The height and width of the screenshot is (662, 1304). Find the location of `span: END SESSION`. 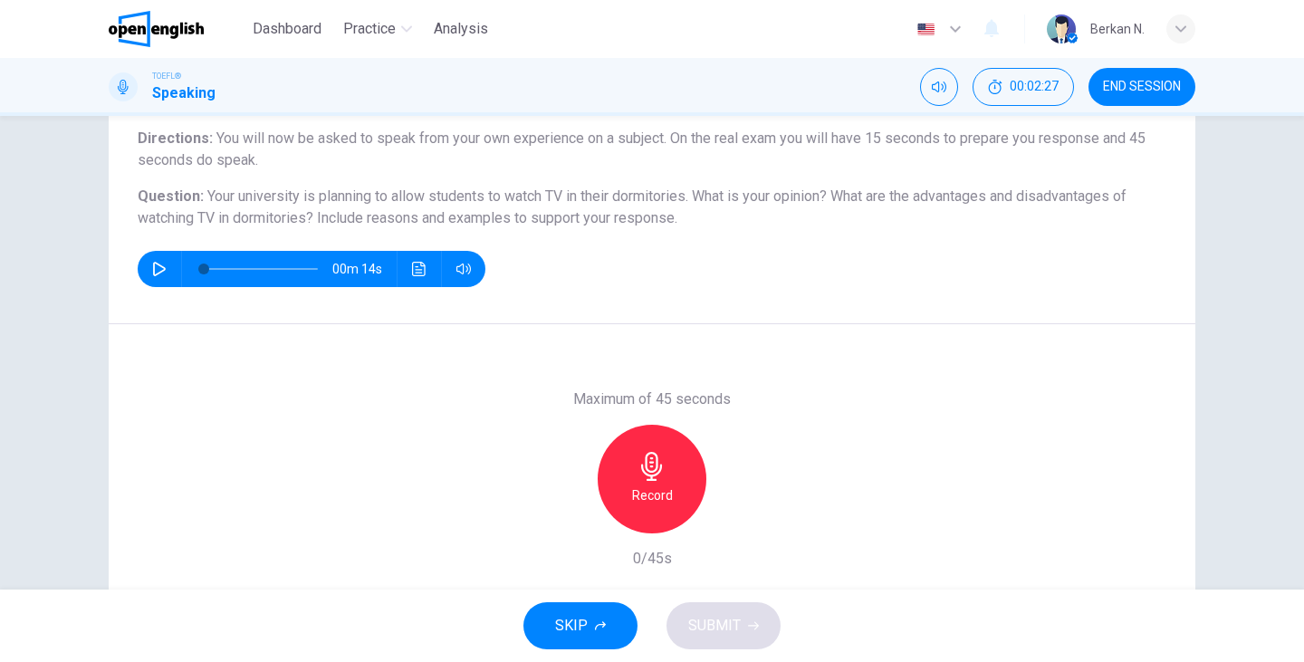

span: END SESSION is located at coordinates (1142, 87).